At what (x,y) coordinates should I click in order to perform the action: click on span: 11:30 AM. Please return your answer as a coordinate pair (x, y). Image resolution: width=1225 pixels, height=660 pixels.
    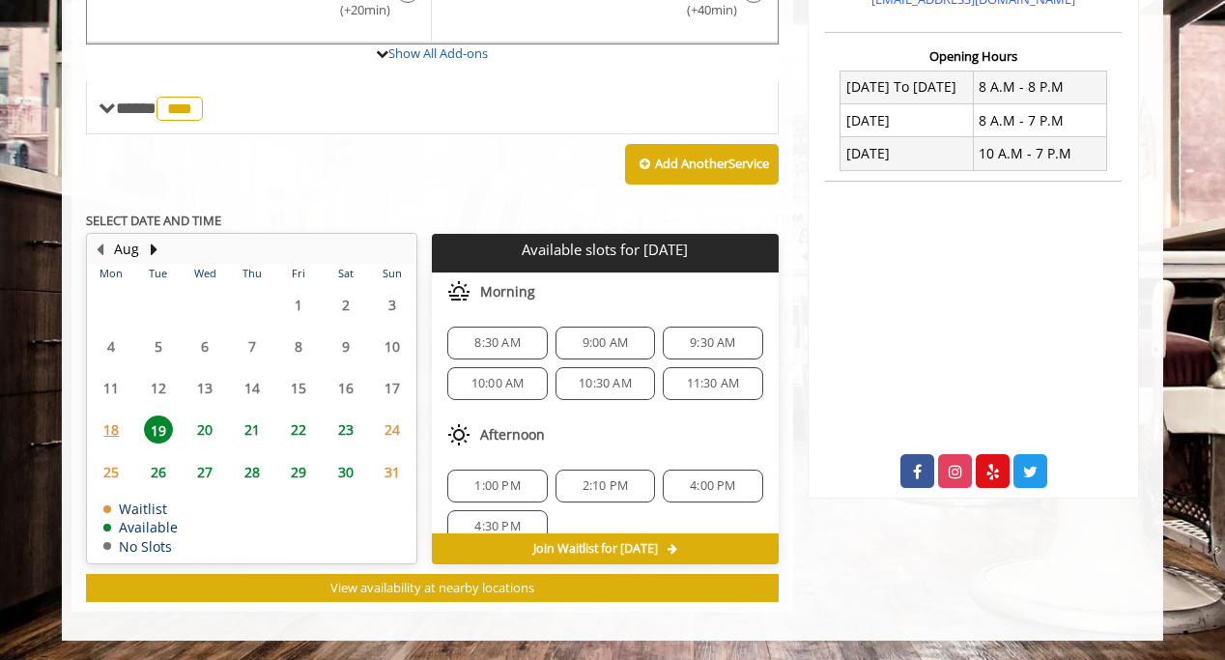
    Looking at the image, I should click on (713, 384).